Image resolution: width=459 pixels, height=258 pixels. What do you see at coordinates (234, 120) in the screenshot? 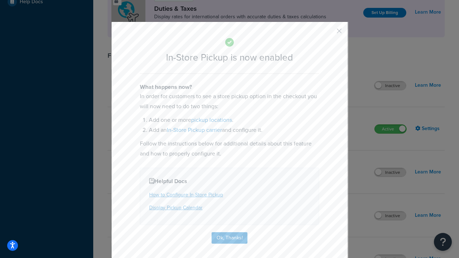
I see `li: Add one or more .` at bounding box center [234, 120].